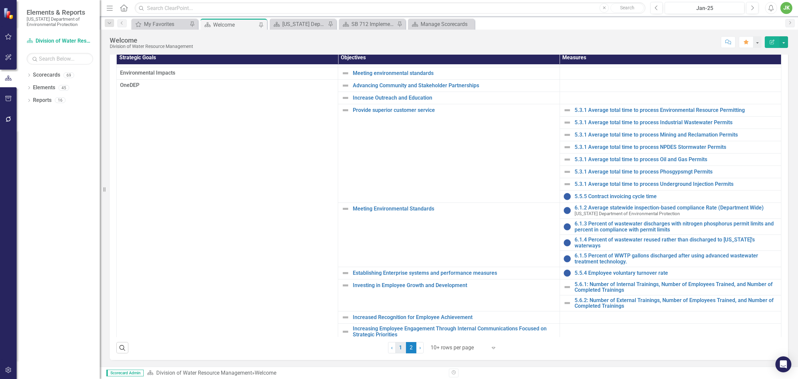  What do you see at coordinates (441, 24) in the screenshot?
I see `a: Manage Scorecards` at bounding box center [441, 24].